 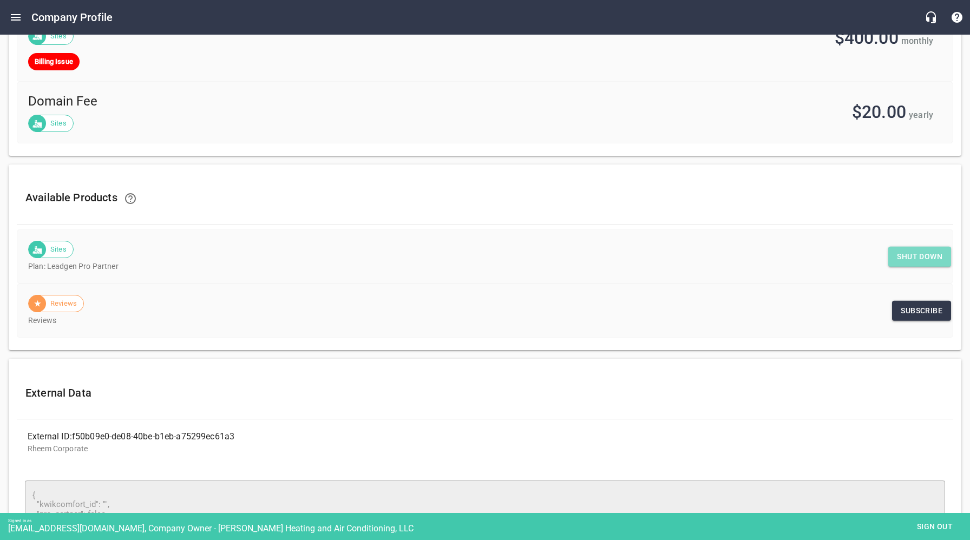 What do you see at coordinates (72, 17) in the screenshot?
I see `h6: Company Profile` at bounding box center [72, 17].